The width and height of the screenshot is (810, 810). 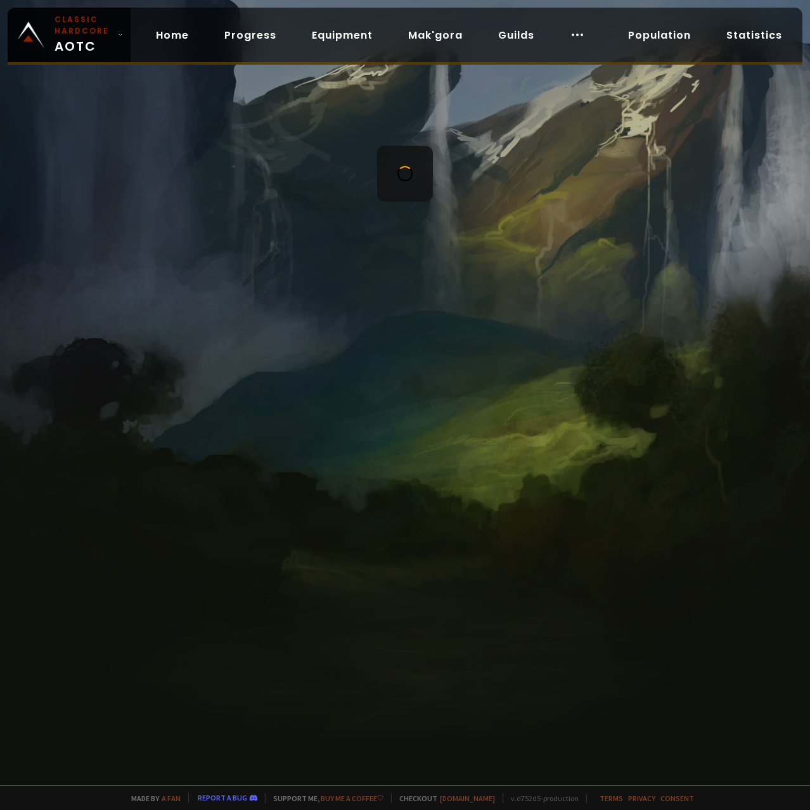 What do you see at coordinates (222, 797) in the screenshot?
I see `a: Report a bug` at bounding box center [222, 797].